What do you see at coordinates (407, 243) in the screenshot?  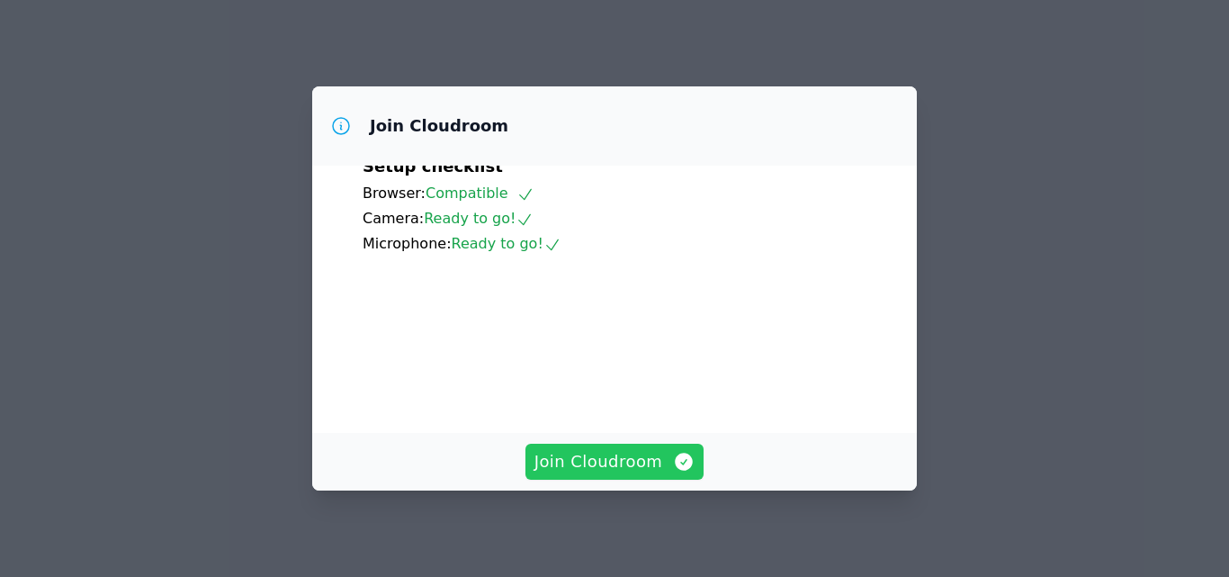 I see `span: Microphone:` at bounding box center [407, 243].